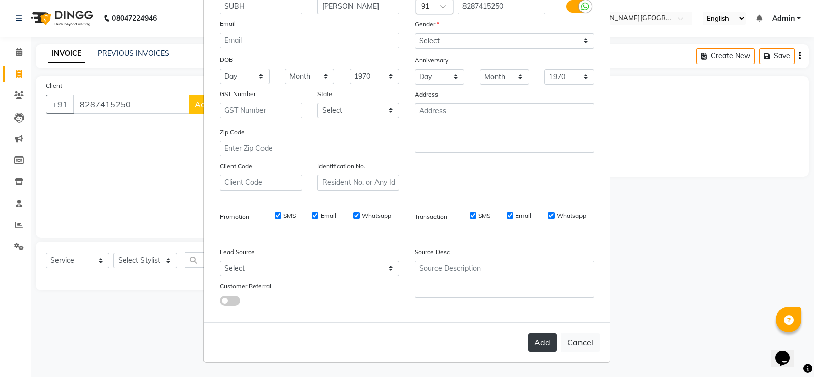 This screenshot has width=814, height=377. Describe the element at coordinates (245, 286) in the screenshot. I see `label: Customer Referral` at that location.